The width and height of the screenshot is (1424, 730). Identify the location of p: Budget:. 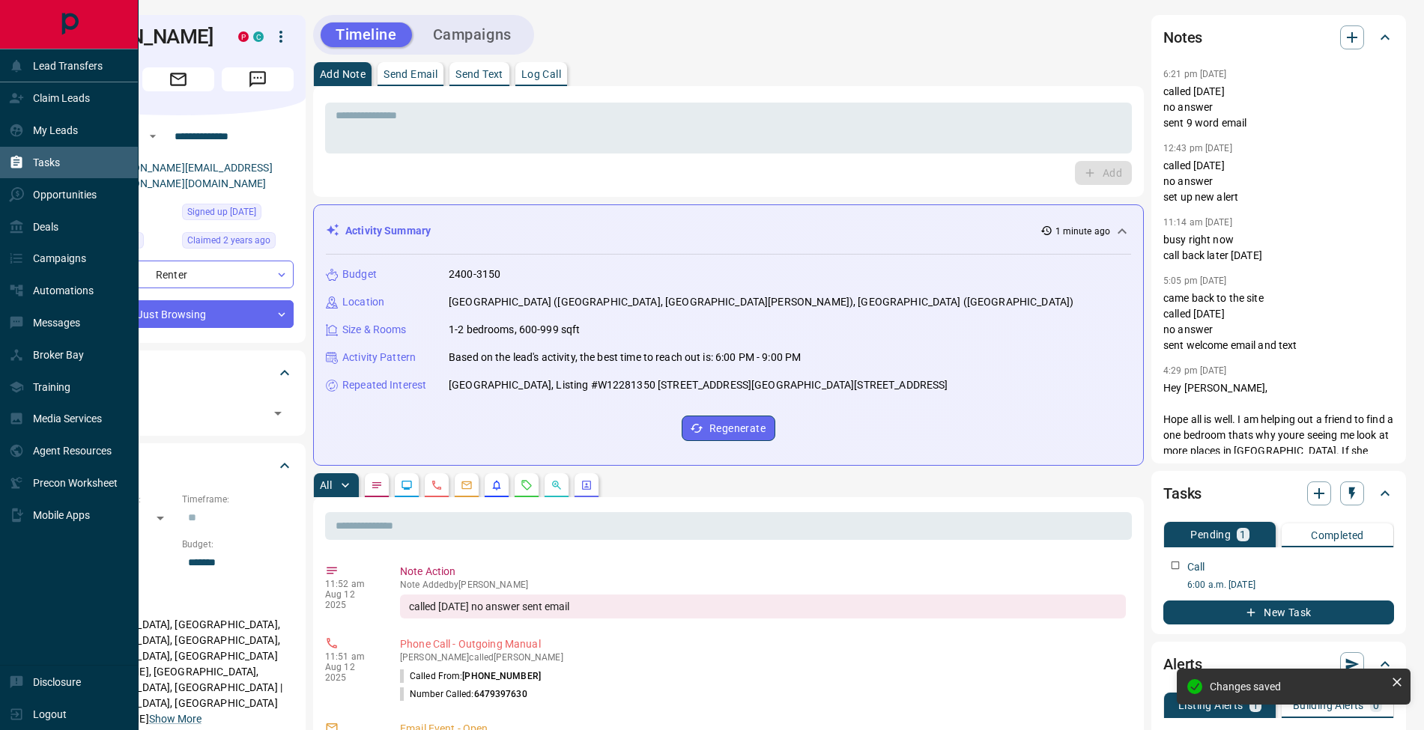
(237, 544).